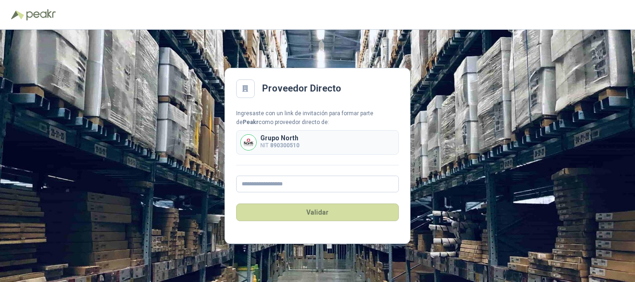 This screenshot has height=282, width=635. Describe the element at coordinates (280, 138) in the screenshot. I see `p: Grupo North` at that location.